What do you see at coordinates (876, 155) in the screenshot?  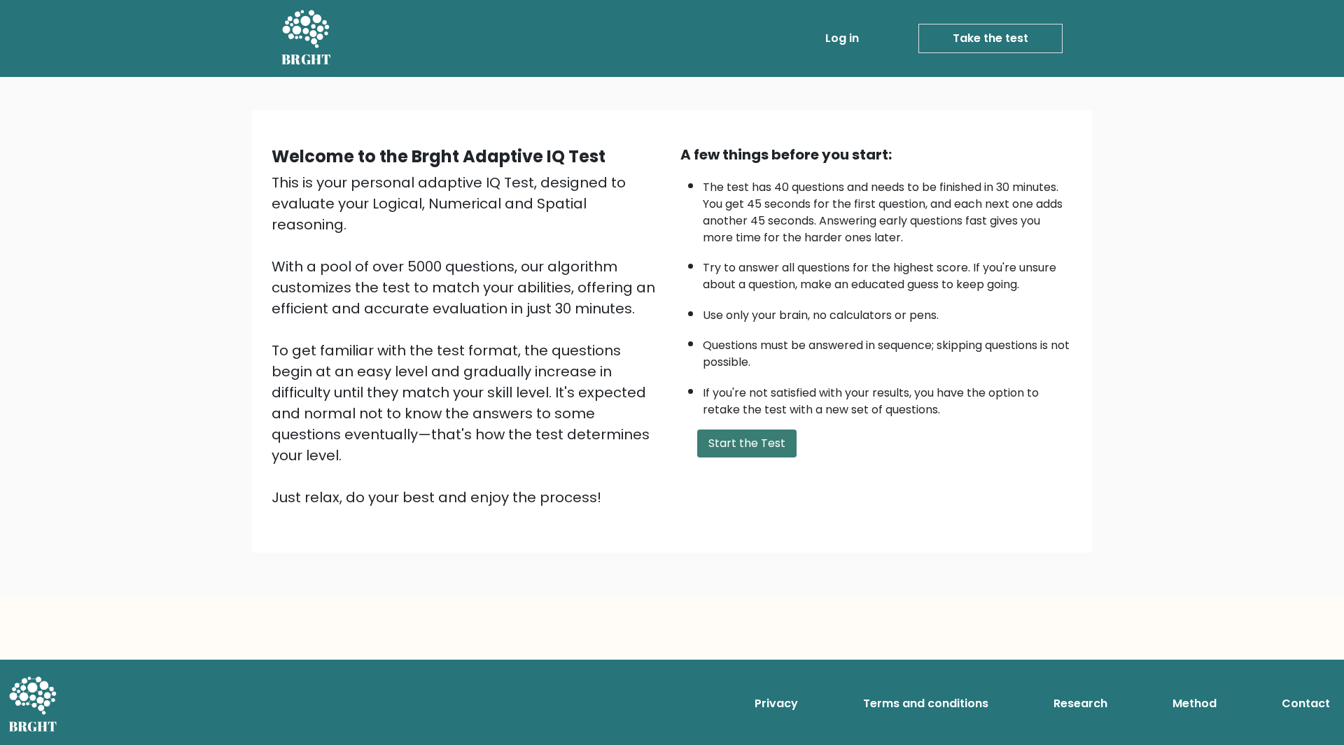 I see `div: A few things before you start:` at bounding box center [876, 155].